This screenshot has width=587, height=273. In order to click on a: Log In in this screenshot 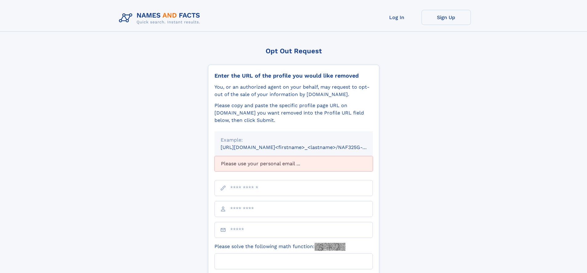, I will do `click(397, 17)`.